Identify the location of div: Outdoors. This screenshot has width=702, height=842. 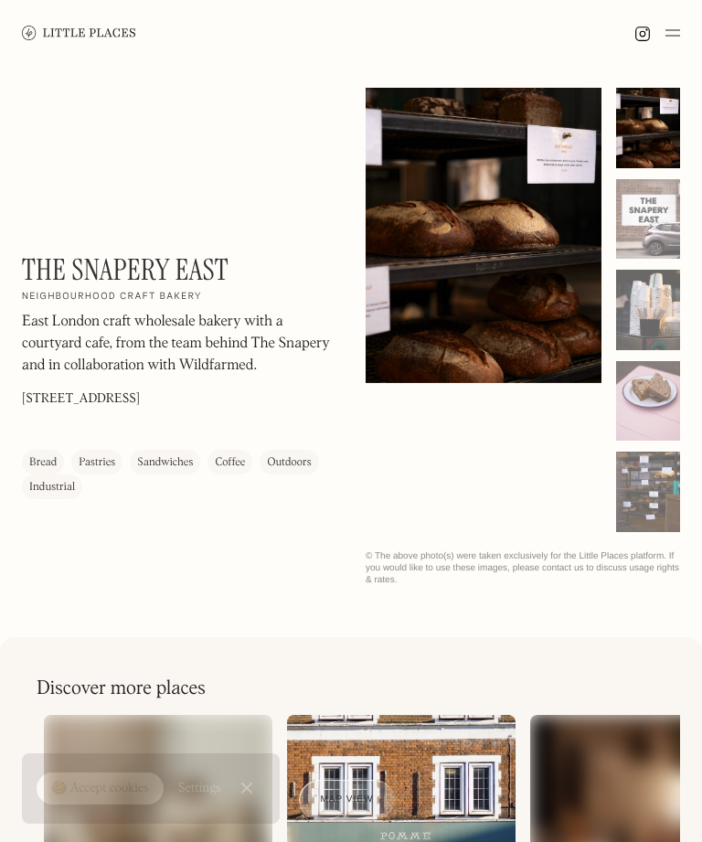
(289, 463).